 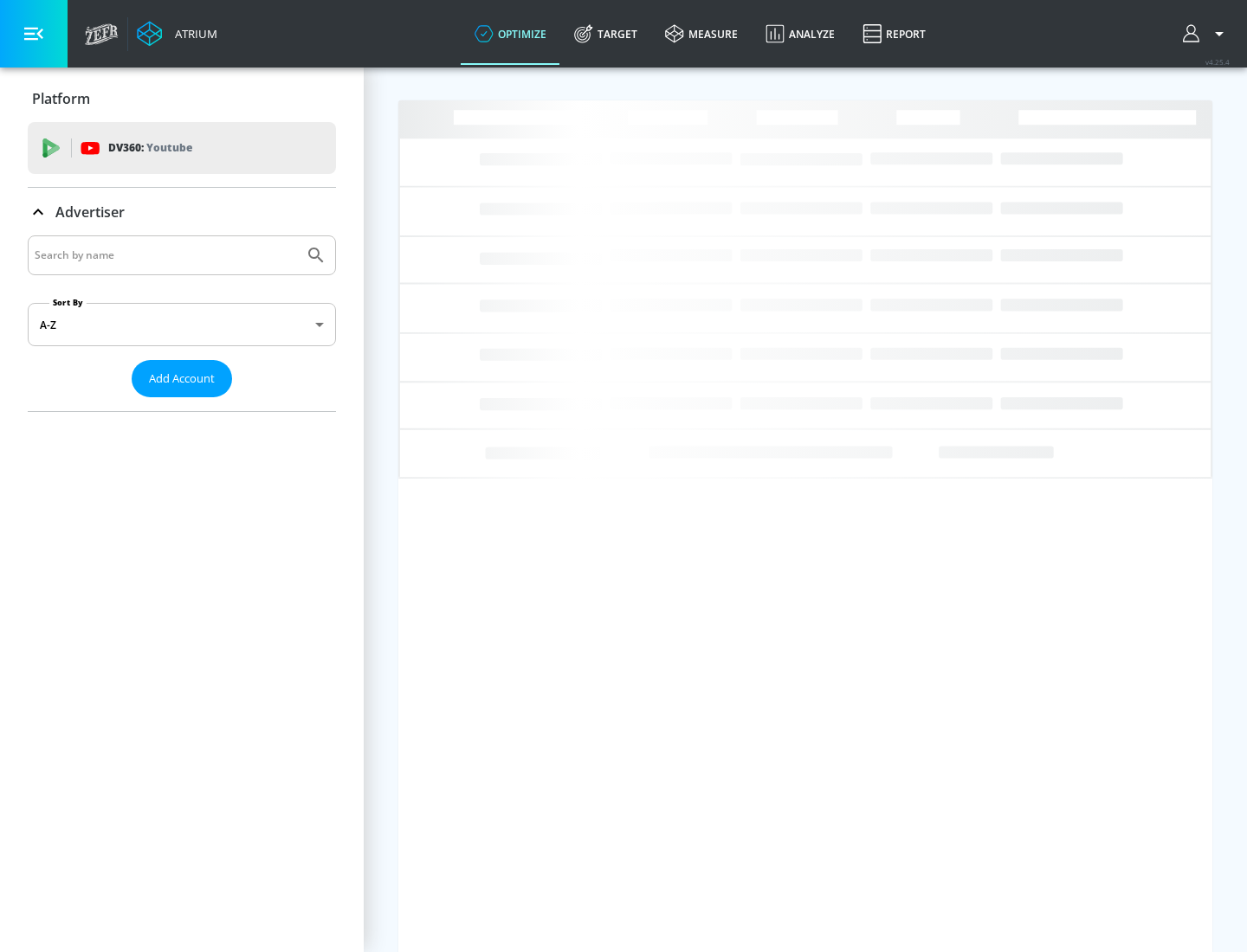 I want to click on a: measure, so click(x=702, y=34).